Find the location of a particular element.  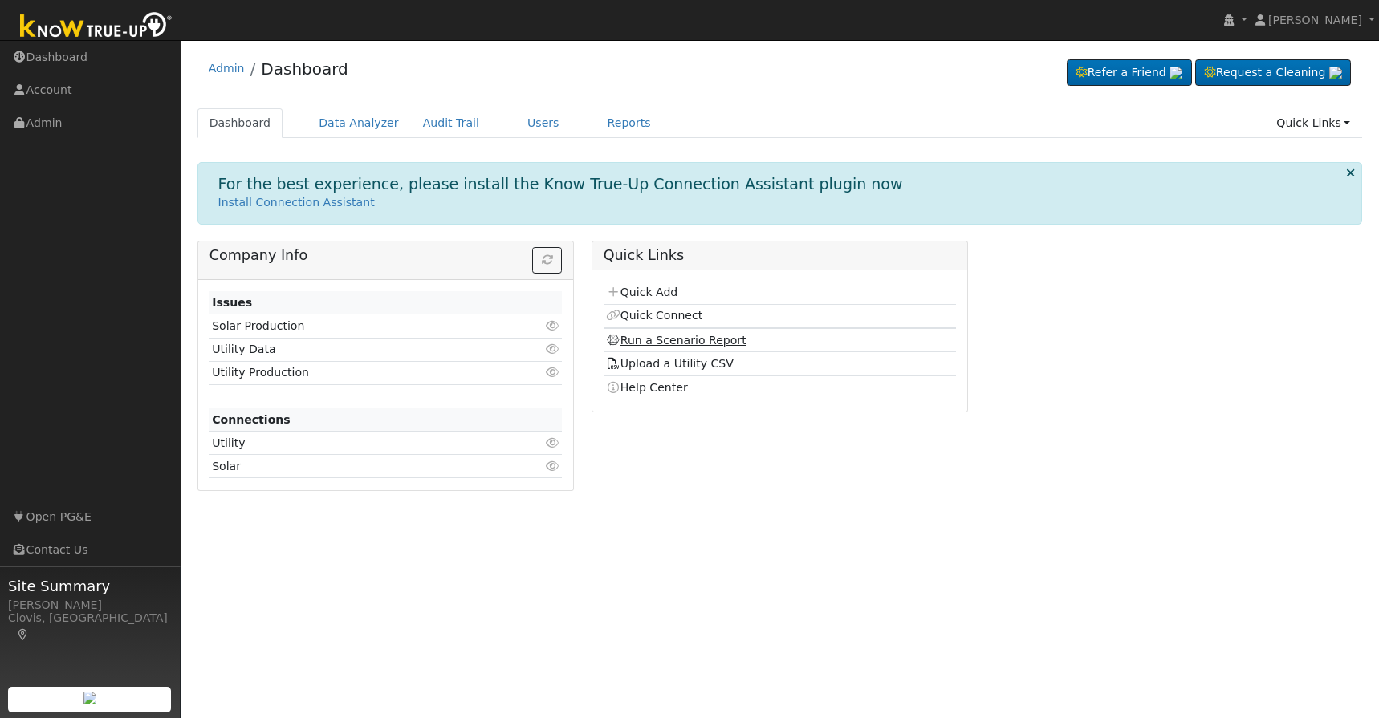

img: Know True-Up is located at coordinates (96, 26).